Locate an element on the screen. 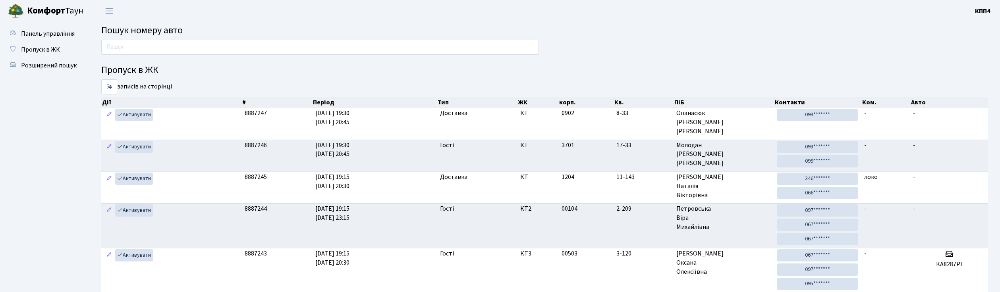 Image resolution: width=1000 pixels, height=292 pixels. span: 8887243 is located at coordinates (256, 254).